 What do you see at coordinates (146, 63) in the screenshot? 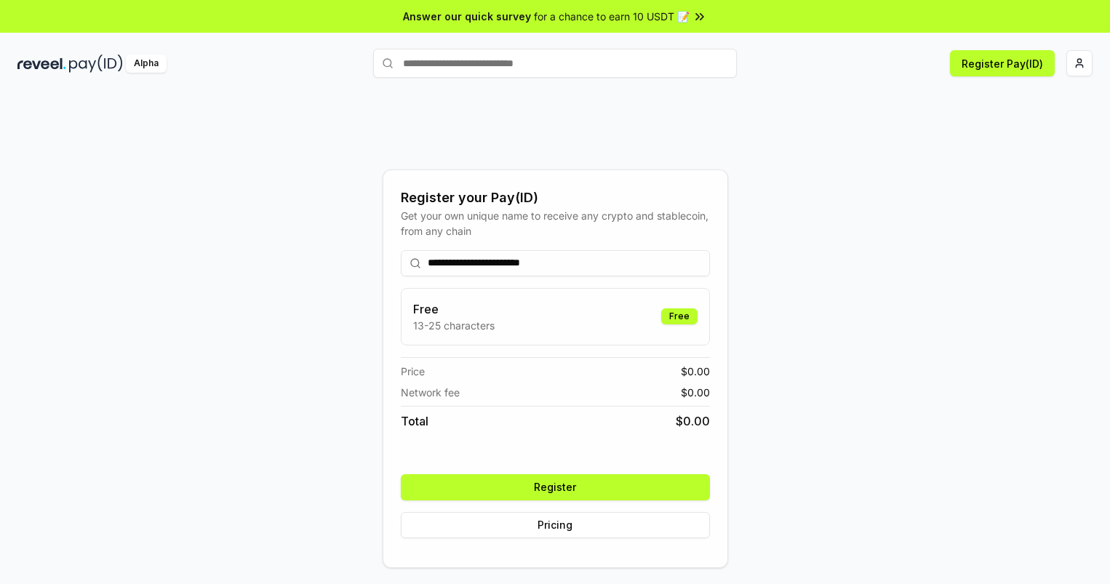
I see `div: Alpha` at bounding box center [146, 63].